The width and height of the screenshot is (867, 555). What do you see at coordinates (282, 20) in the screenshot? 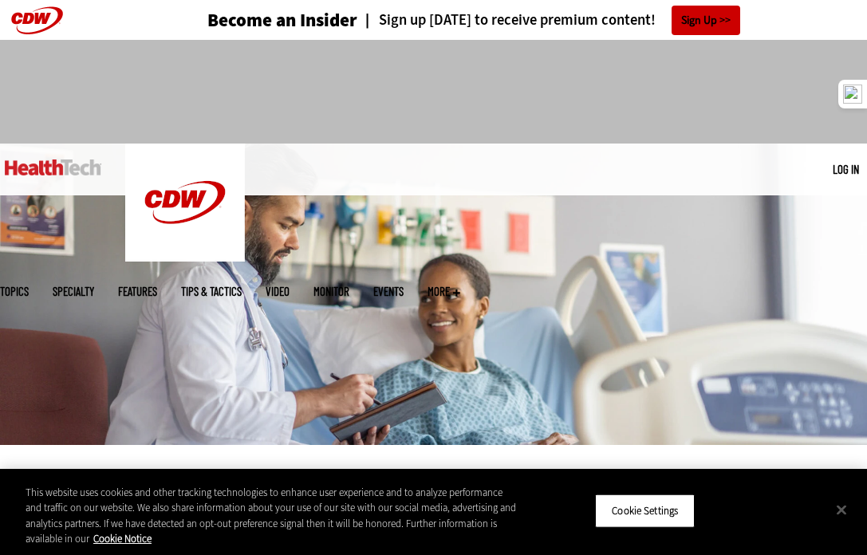
I see `a: Become an Insider` at bounding box center [282, 20].